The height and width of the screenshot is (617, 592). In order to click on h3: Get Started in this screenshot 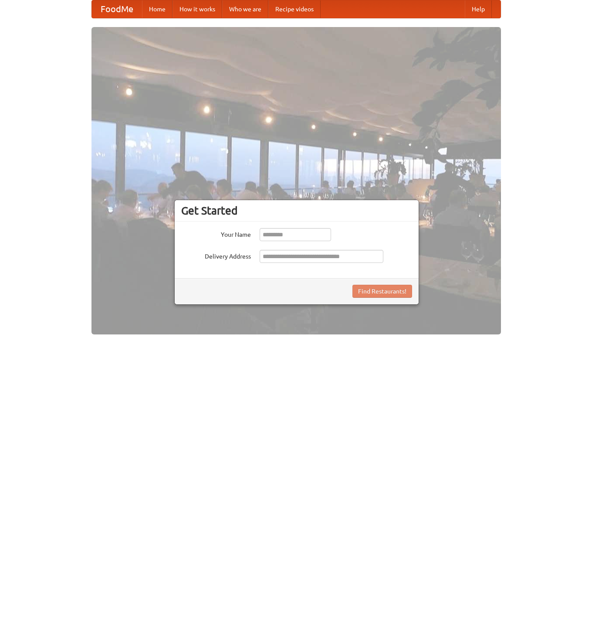, I will do `click(297, 210)`.